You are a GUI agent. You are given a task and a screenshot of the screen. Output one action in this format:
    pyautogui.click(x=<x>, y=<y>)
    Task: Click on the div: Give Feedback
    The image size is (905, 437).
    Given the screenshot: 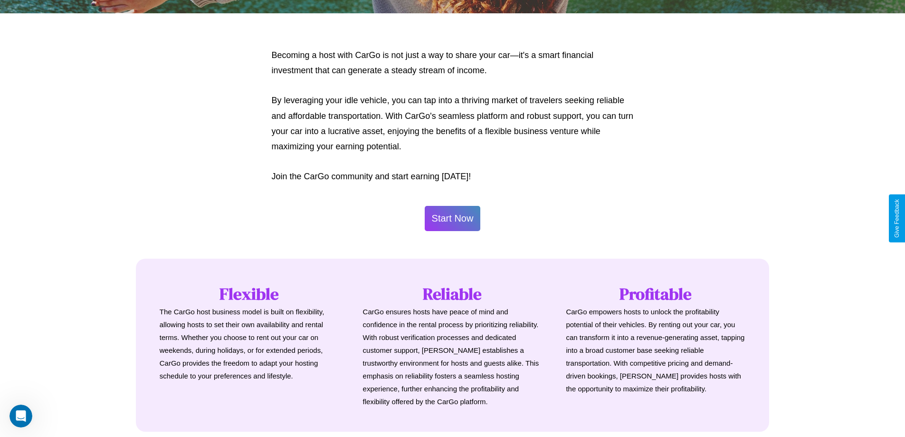 What is the action you would take?
    pyautogui.click(x=897, y=218)
    